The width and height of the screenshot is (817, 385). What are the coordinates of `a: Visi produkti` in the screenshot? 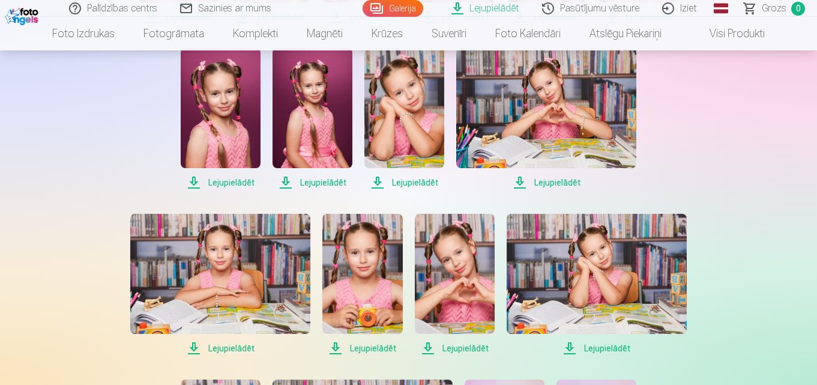 It's located at (727, 34).